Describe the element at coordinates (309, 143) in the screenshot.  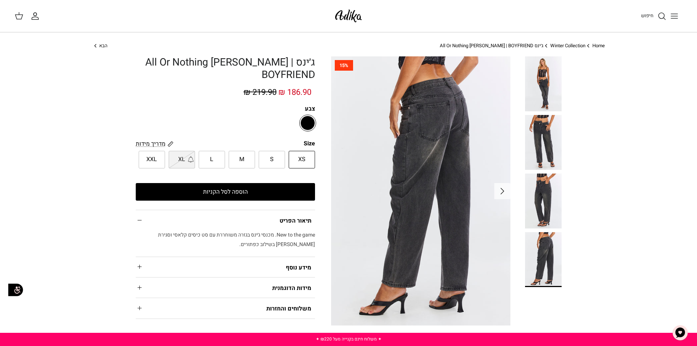
I see `legend: Size` at that location.